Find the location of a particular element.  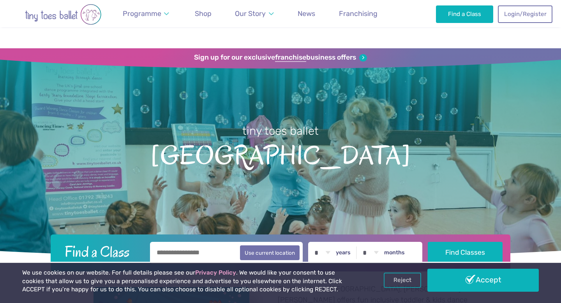

a: Login/Register is located at coordinates (525, 14).